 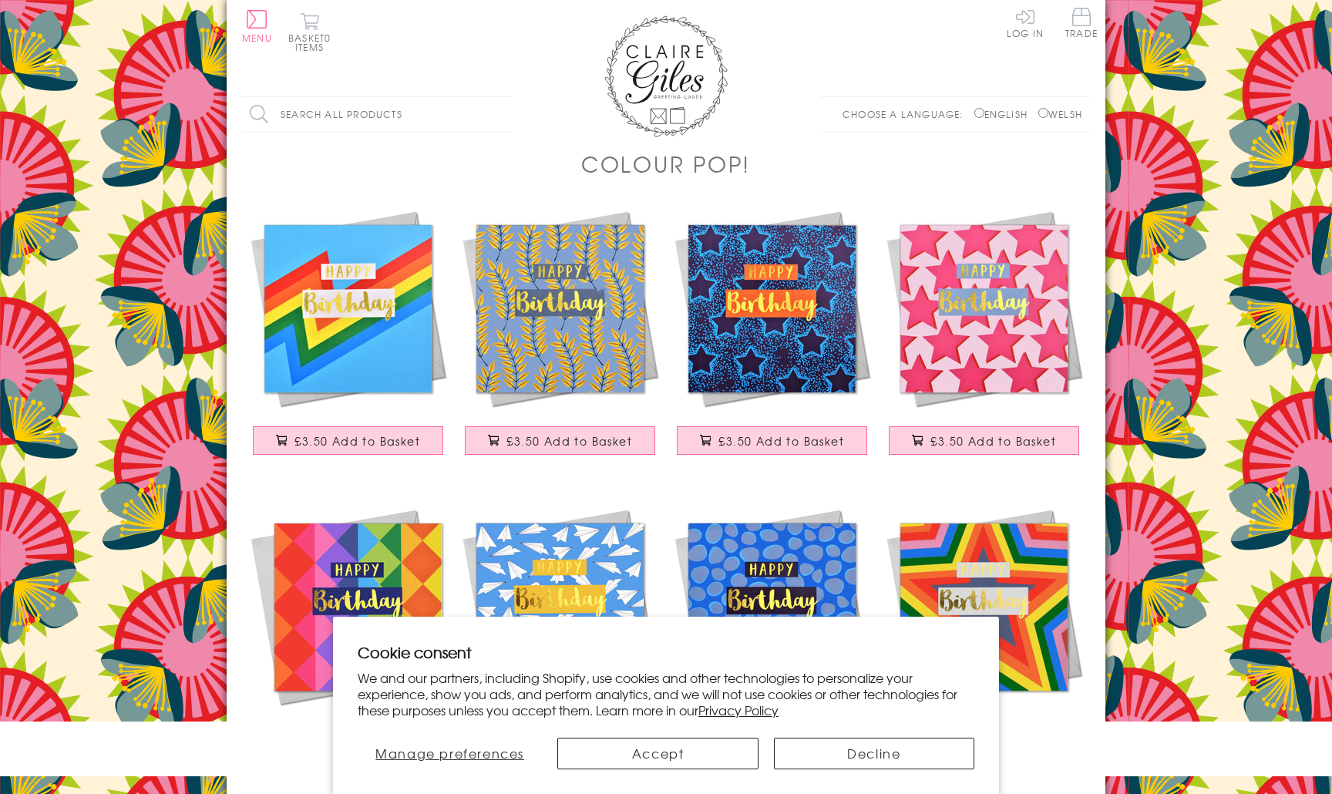 I want to click on img: Birthday Card, Colour Diamonds, Happy Birthday, text foiled in shiny gold, so click(x=348, y=607).